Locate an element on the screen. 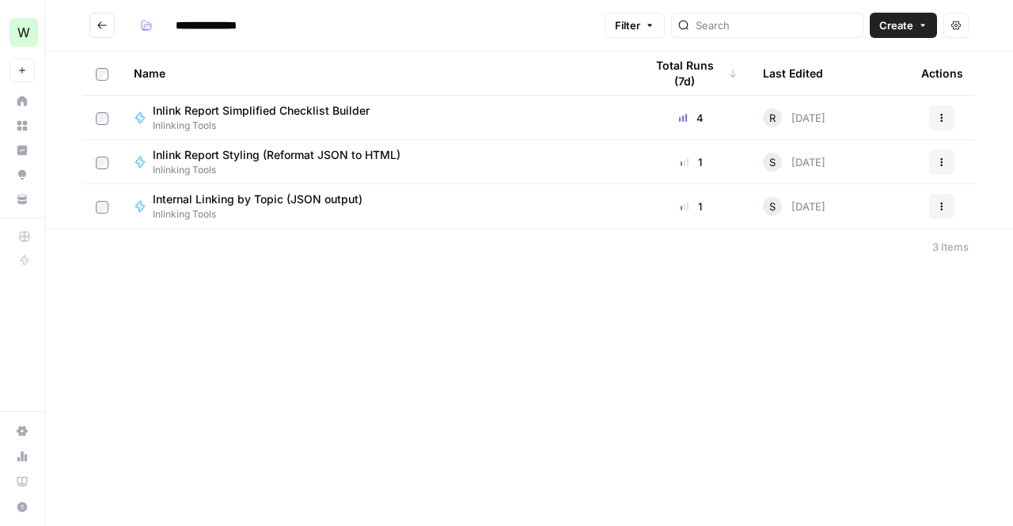  span: Create is located at coordinates (896, 25).